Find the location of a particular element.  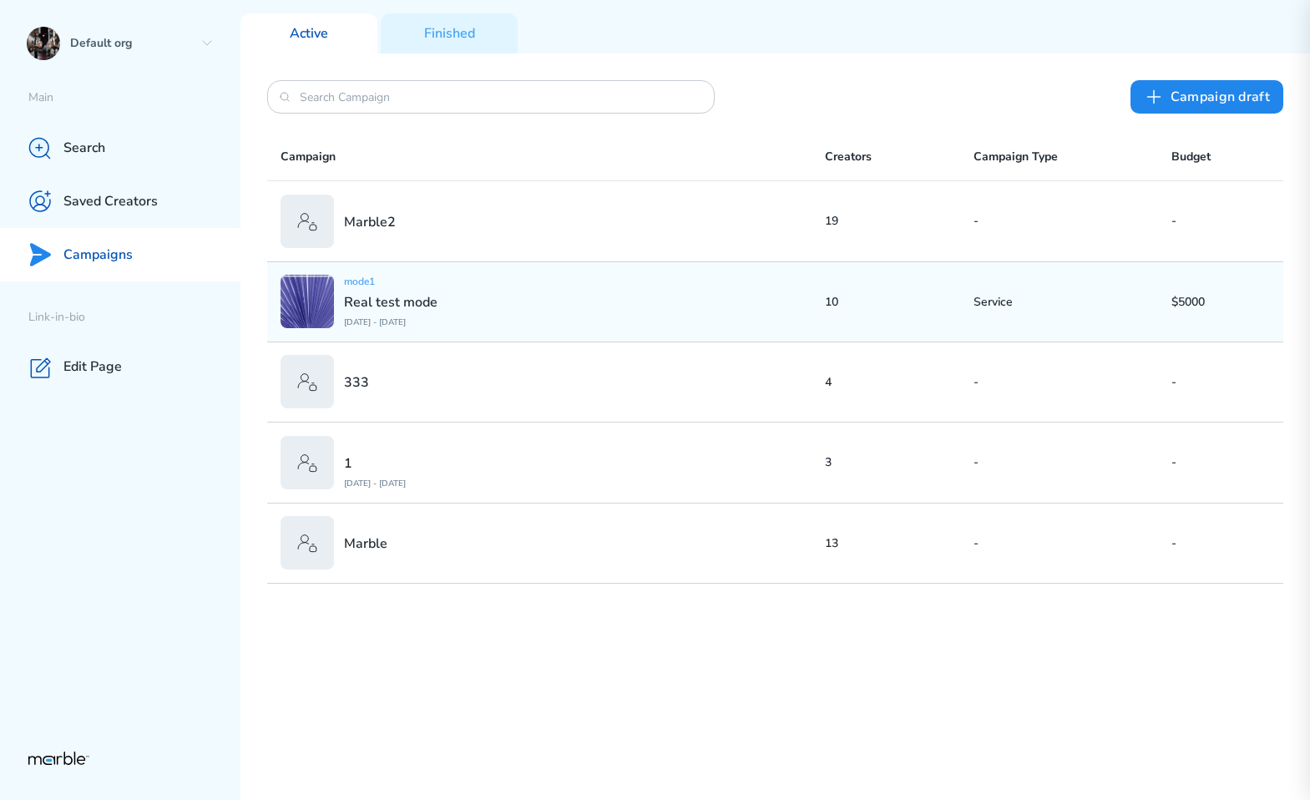

button: Сampaign draft is located at coordinates (1207, 97).